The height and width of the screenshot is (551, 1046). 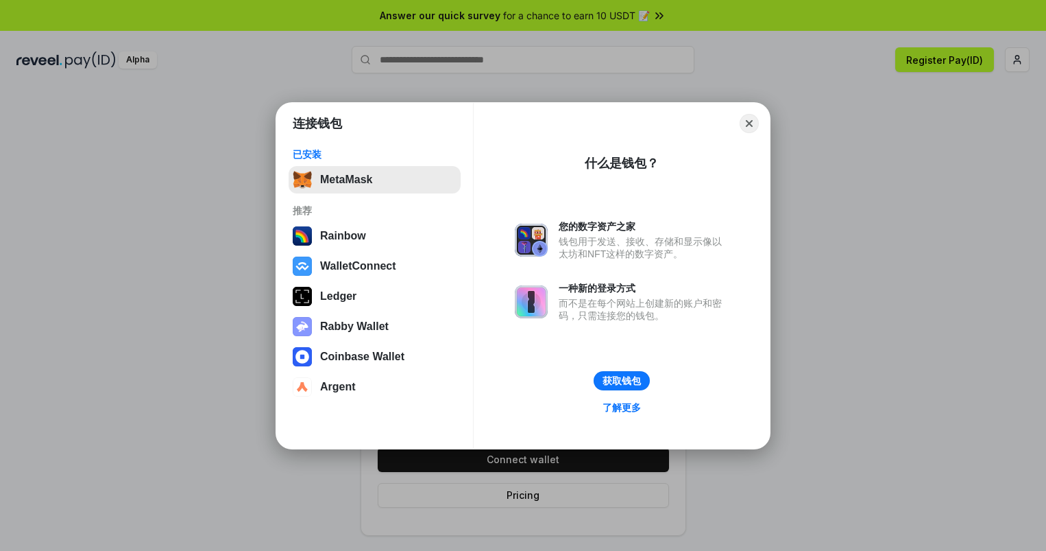 I want to click on button: Close, so click(x=749, y=123).